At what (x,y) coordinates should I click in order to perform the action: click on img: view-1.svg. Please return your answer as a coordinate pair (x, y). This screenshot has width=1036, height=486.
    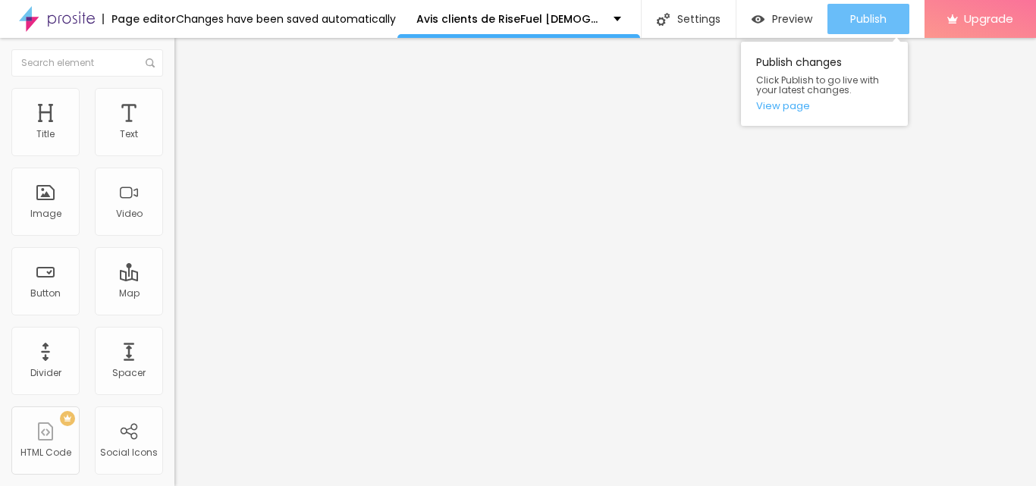
    Looking at the image, I should click on (758, 19).